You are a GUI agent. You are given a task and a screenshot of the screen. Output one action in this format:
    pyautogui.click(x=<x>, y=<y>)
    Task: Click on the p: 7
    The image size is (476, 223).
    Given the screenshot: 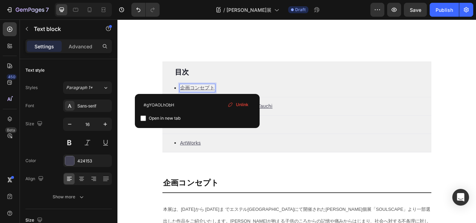 What is the action you would take?
    pyautogui.click(x=47, y=10)
    